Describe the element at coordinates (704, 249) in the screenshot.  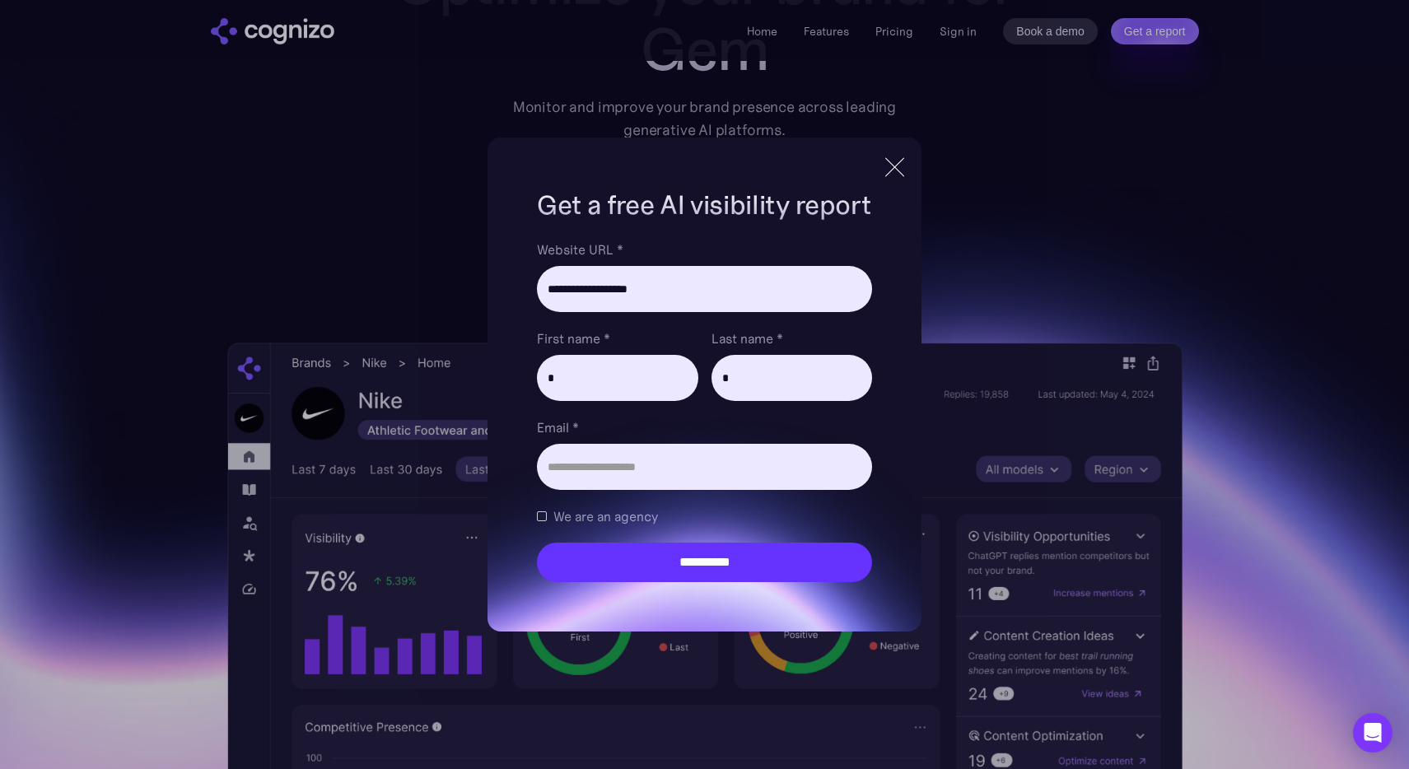
I see `label: Website URL *` at that location.